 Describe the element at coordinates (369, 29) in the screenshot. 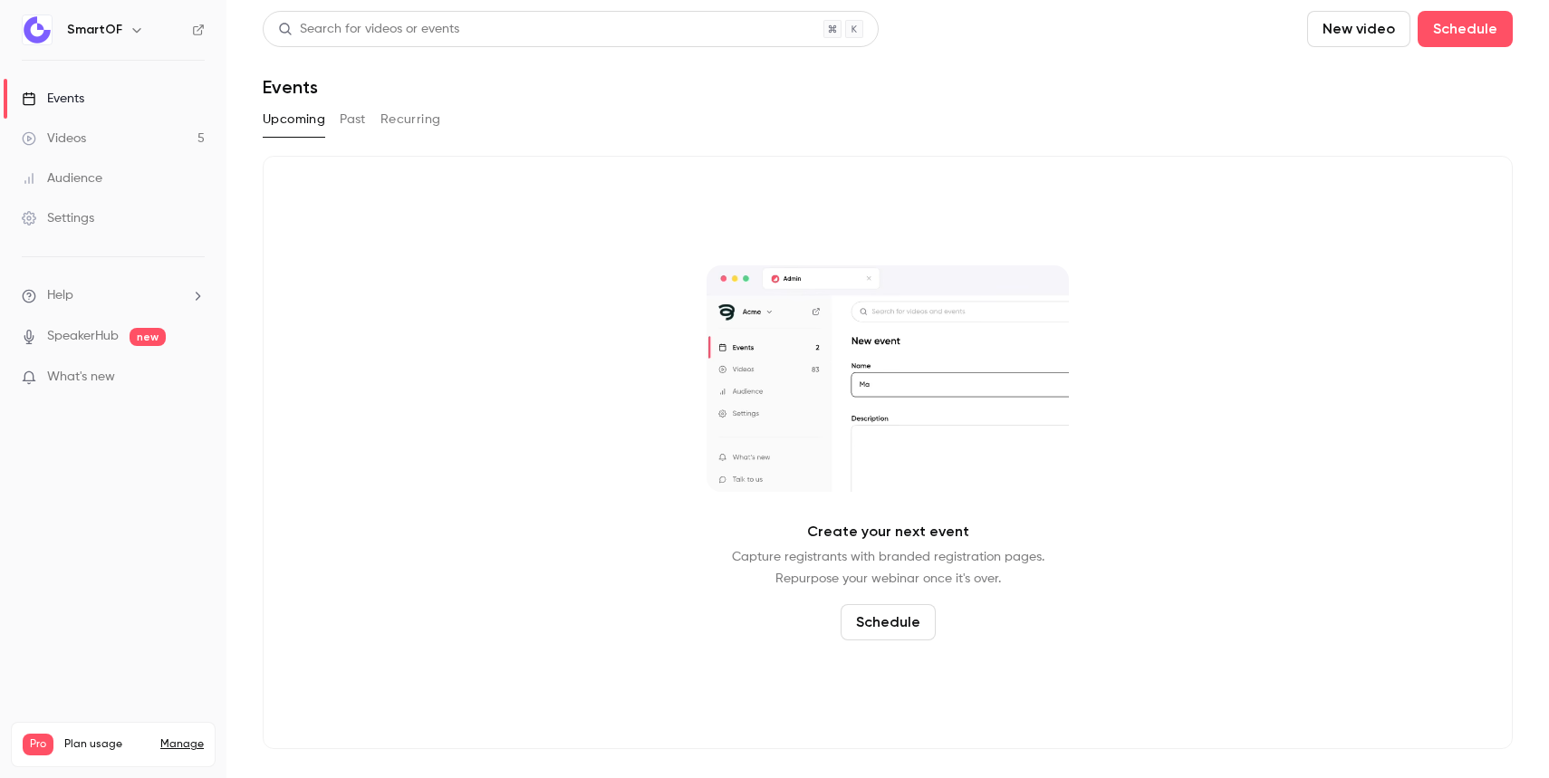

I see `div: Search for videos or events` at that location.